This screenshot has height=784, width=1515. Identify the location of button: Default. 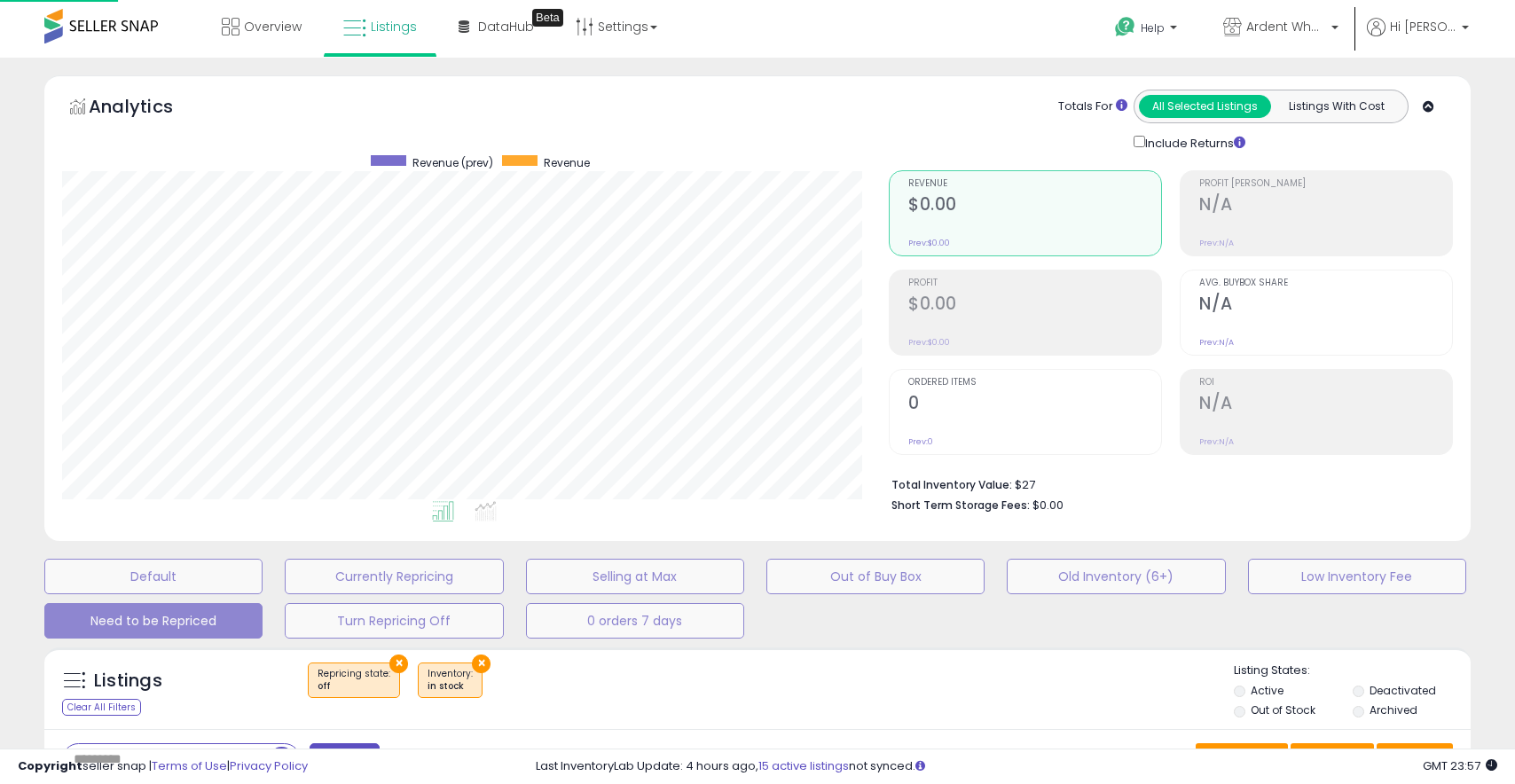
(153, 576).